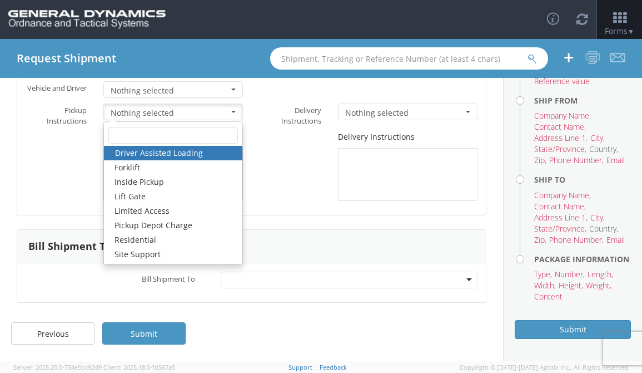 The height and width of the screenshot is (373, 642). I want to click on a: Submit, so click(144, 333).